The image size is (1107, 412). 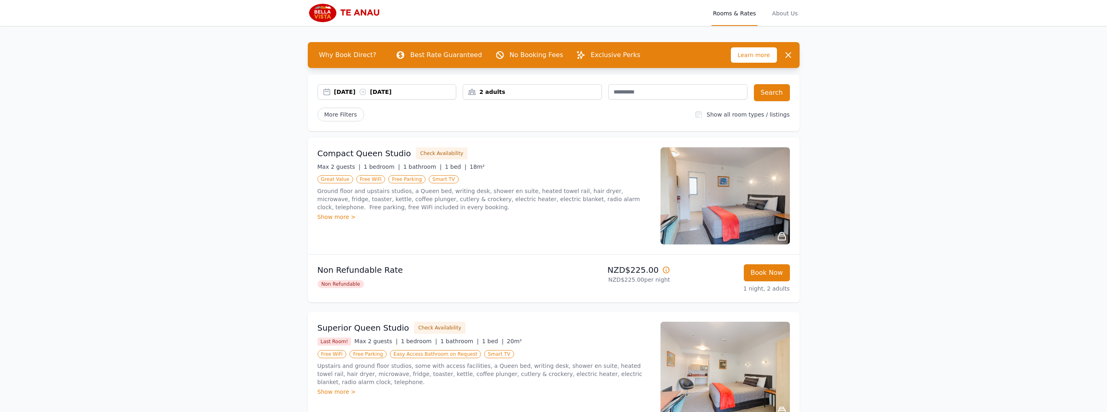 I want to click on p: NZD$225.00 per night, so click(x=614, y=280).